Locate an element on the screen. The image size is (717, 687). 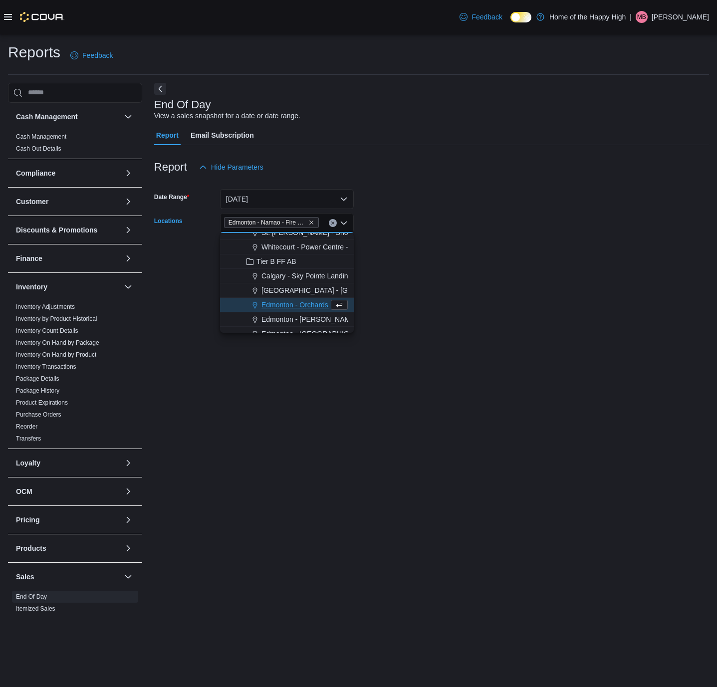
span: MB is located at coordinates (641, 17).